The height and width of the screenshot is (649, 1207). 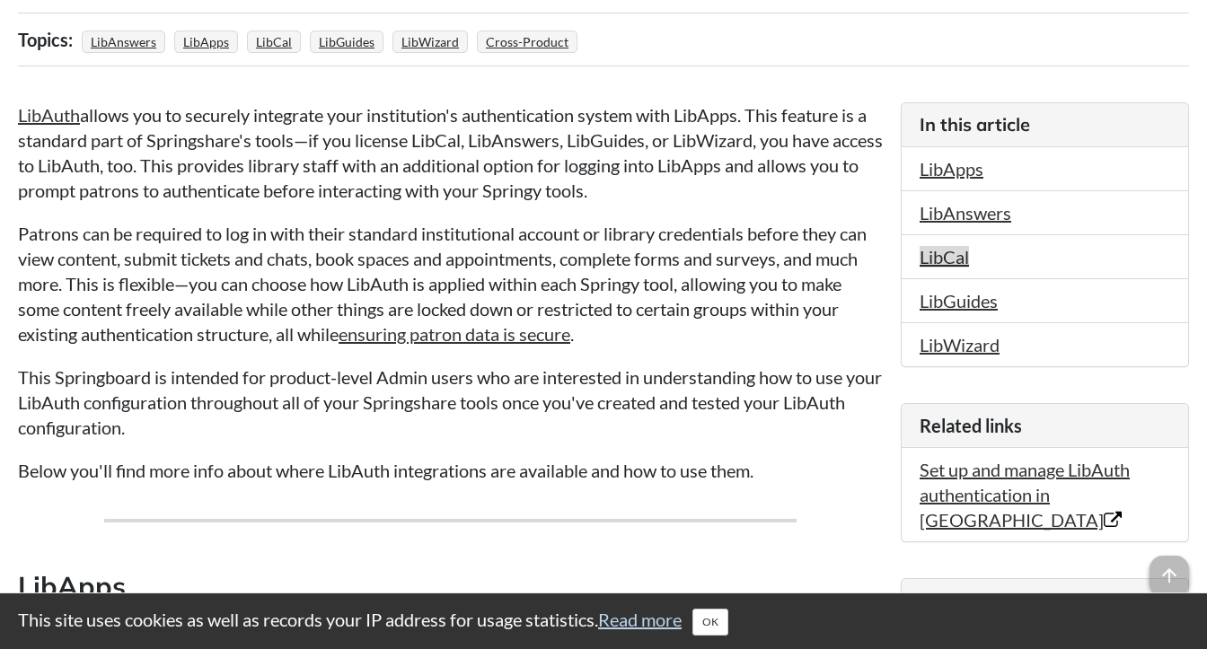 What do you see at coordinates (450, 153) in the screenshot?
I see `p: allows you to securely integrate your institution's authentication system with LibApps. This feat...` at bounding box center [450, 153].